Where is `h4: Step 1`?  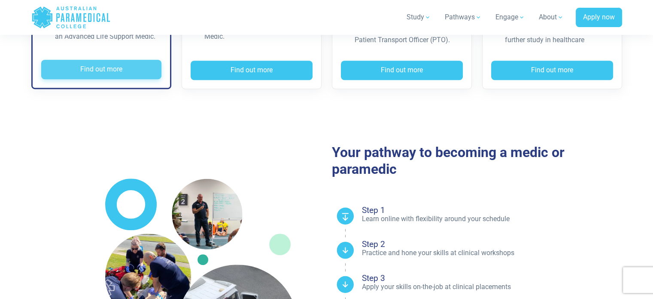 h4: Step 1 is located at coordinates (492, 210).